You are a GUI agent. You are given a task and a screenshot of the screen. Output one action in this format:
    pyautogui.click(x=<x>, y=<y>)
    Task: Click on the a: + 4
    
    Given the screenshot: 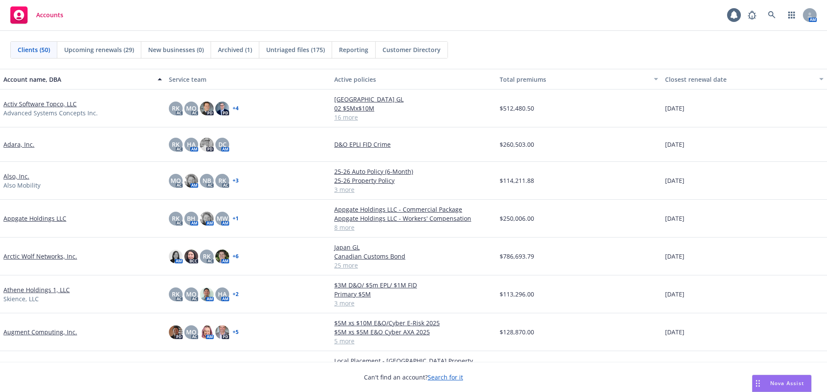 What is the action you would take?
    pyautogui.click(x=236, y=109)
    